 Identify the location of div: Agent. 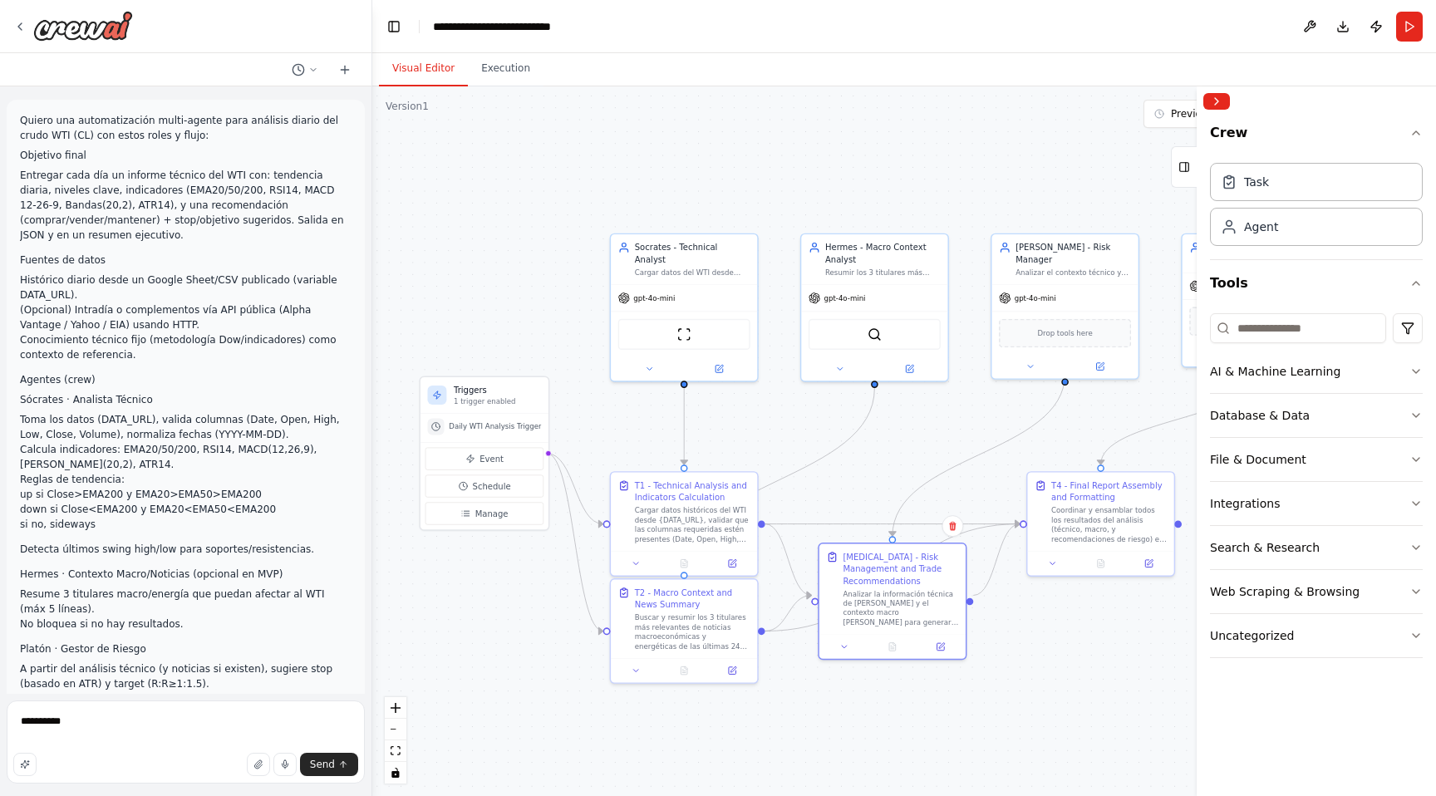
(1261, 227).